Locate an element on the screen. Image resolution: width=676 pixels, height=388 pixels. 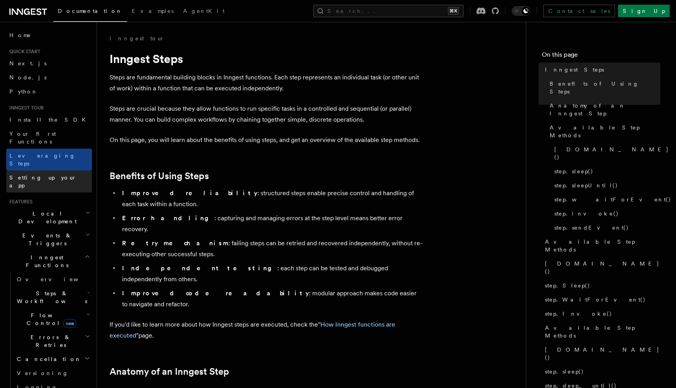
a: Home is located at coordinates (49, 35).